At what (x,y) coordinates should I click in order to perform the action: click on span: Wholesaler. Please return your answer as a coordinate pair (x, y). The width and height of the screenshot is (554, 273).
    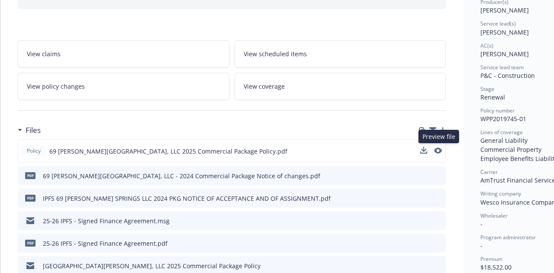
    Looking at the image, I should click on (494, 216).